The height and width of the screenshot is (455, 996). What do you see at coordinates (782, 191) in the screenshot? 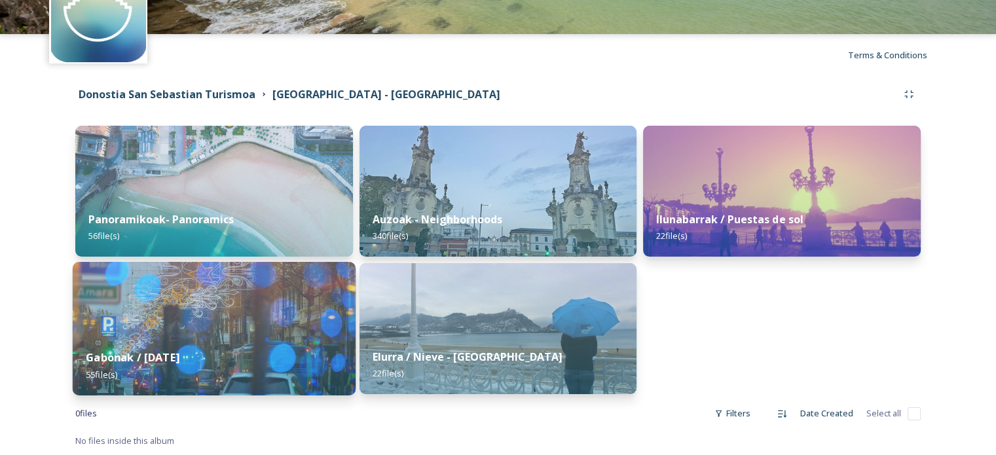
I see `img: atardecer---barandilla-de-la-concha_31868792993_o.jpg` at bounding box center [782, 191].